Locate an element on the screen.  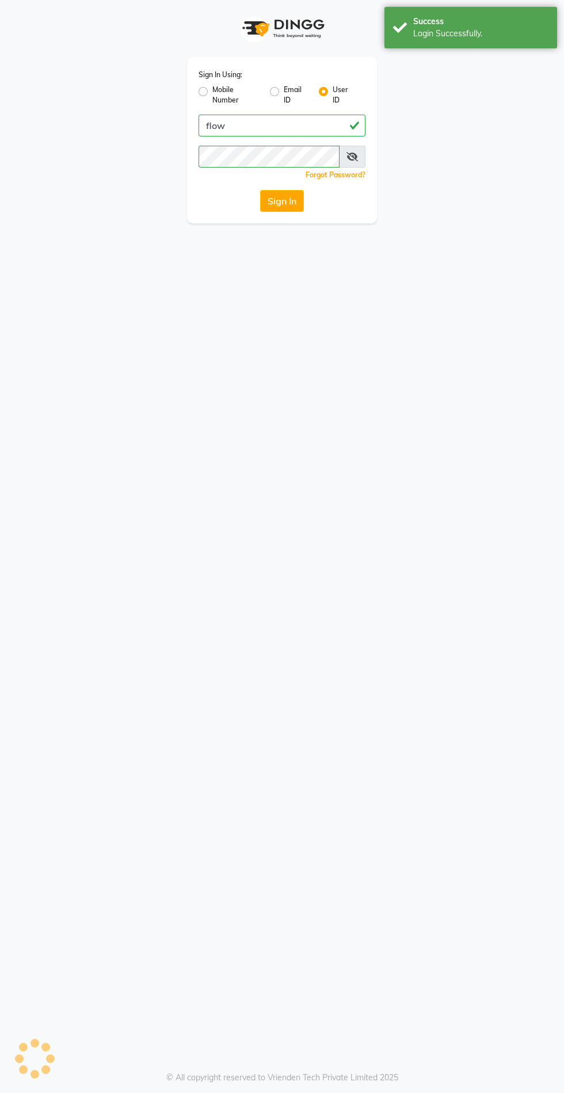
label: Mobile Number is located at coordinates (237, 95).